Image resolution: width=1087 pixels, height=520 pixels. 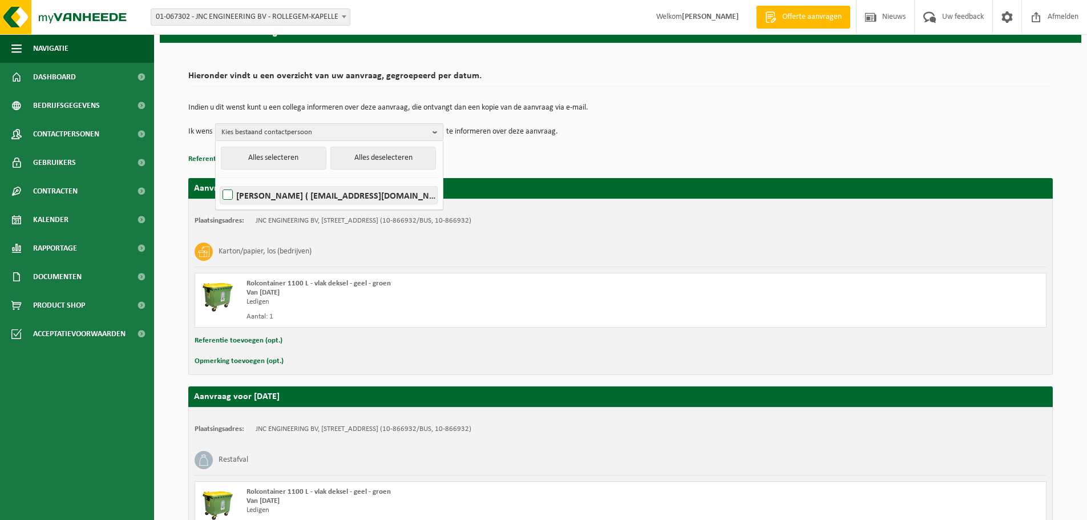 I want to click on span: Kies bestaand contactpersoon, so click(x=325, y=132).